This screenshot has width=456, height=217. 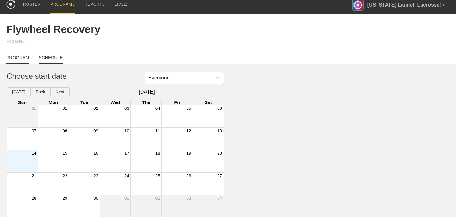 What do you see at coordinates (127, 176) in the screenshot?
I see `button: 24` at bounding box center [127, 176].